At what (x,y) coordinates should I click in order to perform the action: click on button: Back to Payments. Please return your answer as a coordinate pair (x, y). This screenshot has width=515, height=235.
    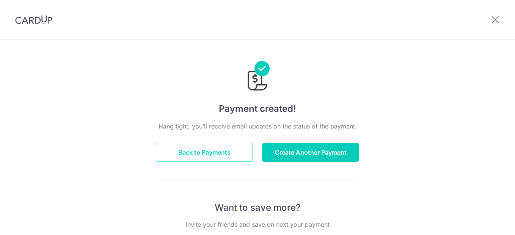
    Looking at the image, I should click on (204, 152).